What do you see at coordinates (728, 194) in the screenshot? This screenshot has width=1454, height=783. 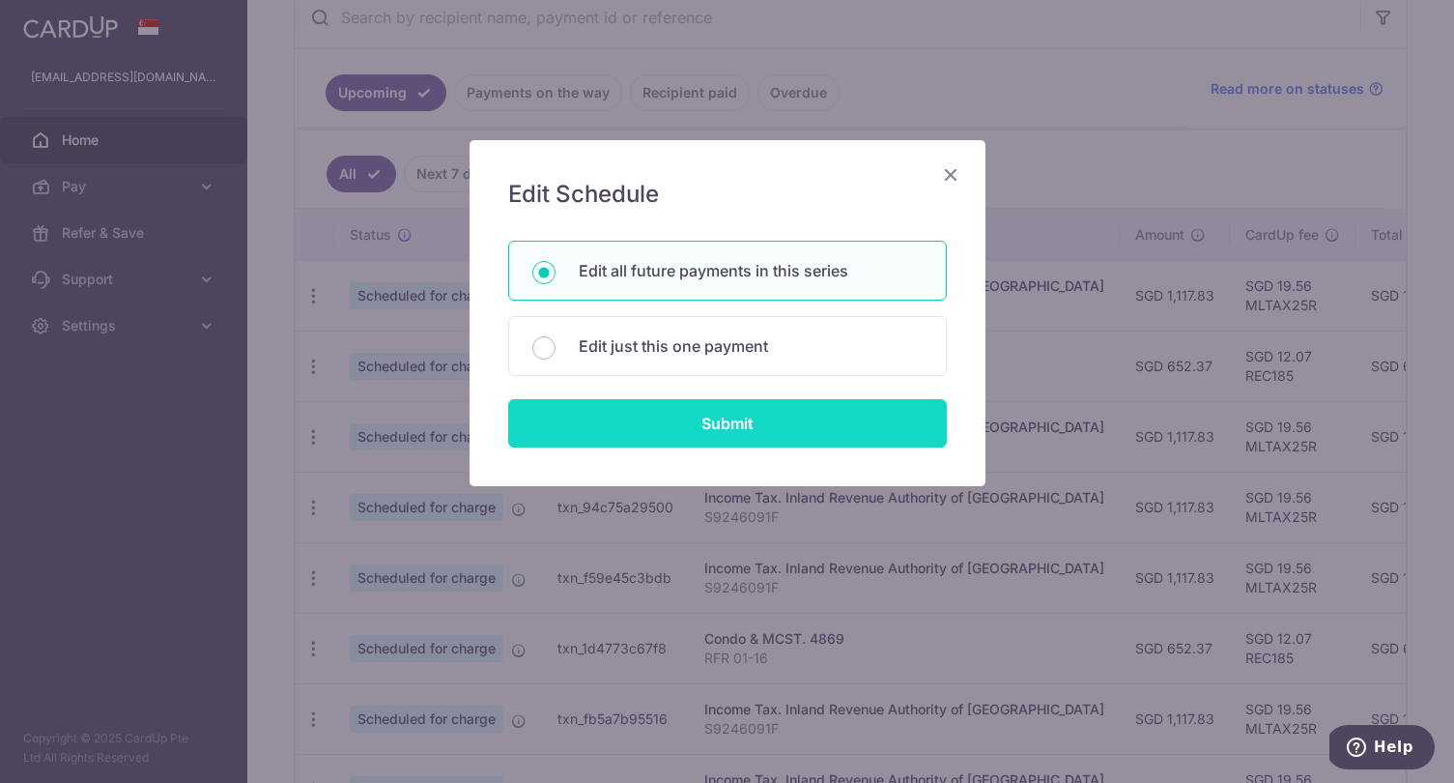 I see `h5: Edit Schedule` at bounding box center [728, 194].